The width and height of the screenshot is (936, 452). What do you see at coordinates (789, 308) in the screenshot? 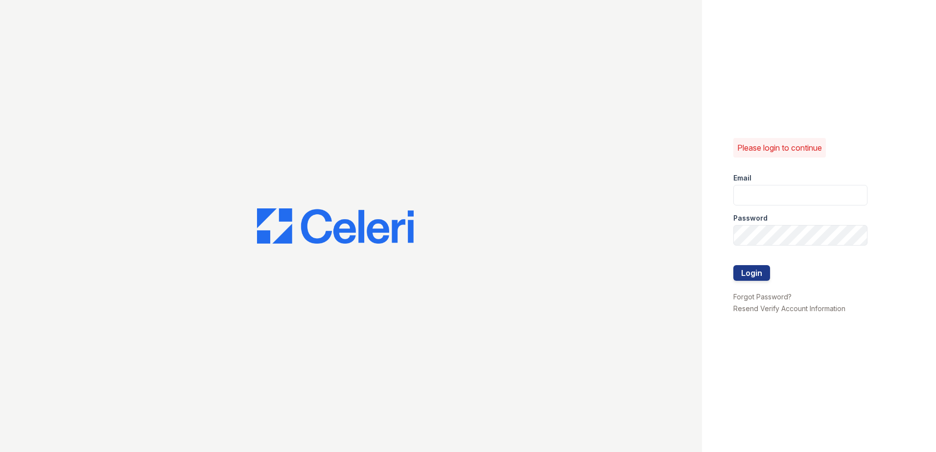
I see `a: Resend Verify Account Information` at bounding box center [789, 308].